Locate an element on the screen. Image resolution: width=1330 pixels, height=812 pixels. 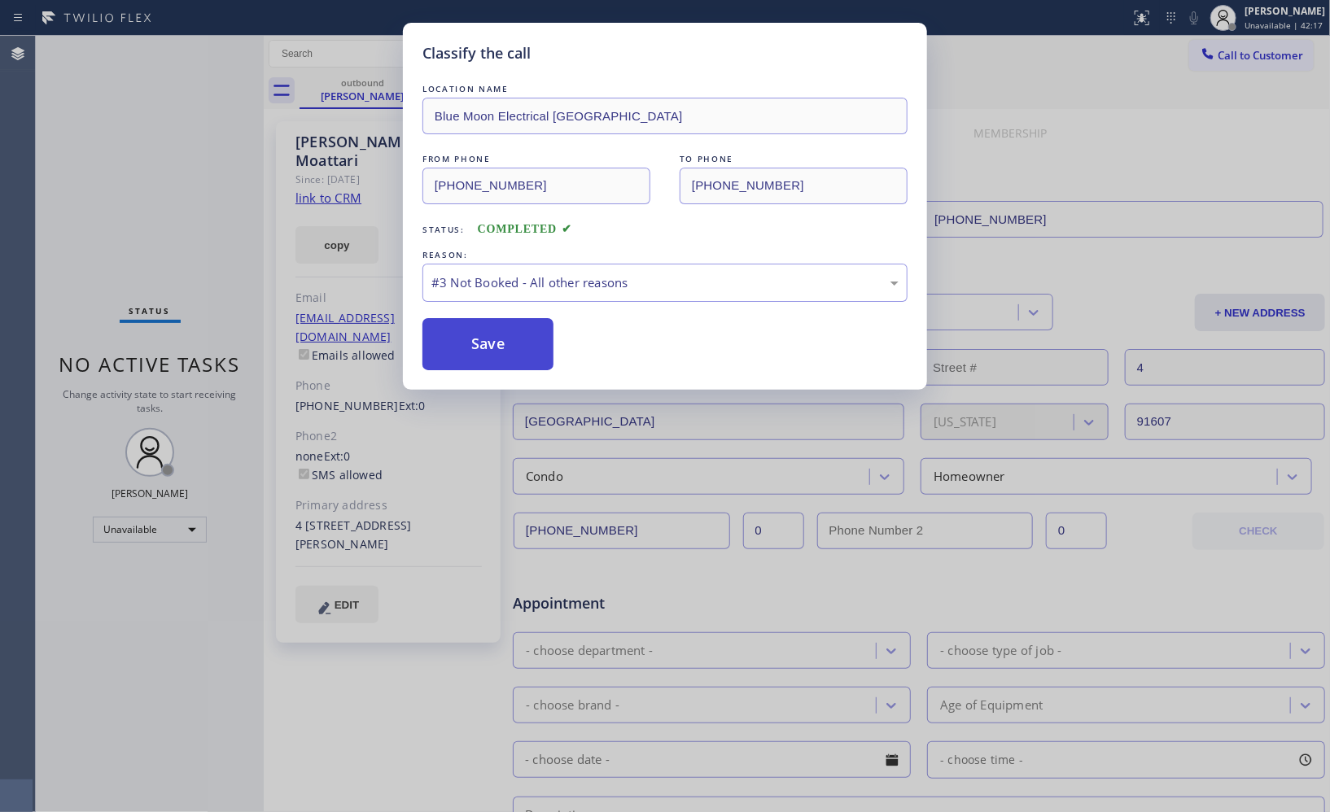
div: FROM PHONE is located at coordinates (536, 159).